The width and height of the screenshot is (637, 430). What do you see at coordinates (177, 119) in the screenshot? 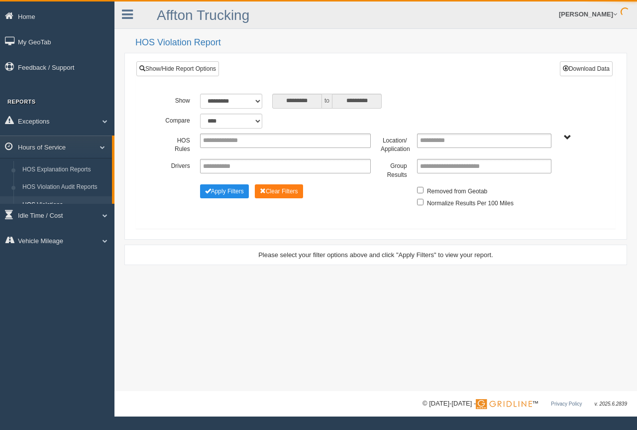
I see `label: Compare` at bounding box center [177, 119].